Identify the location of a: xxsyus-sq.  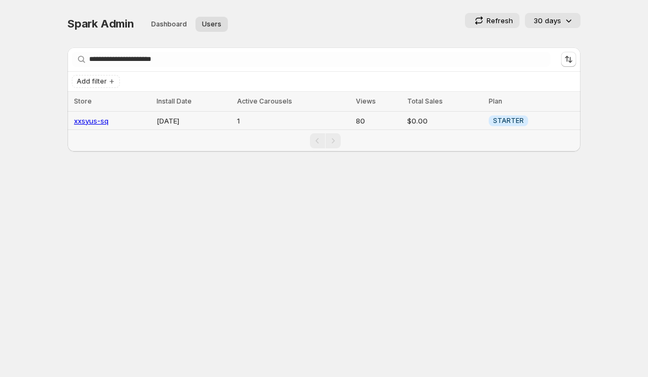
(91, 121).